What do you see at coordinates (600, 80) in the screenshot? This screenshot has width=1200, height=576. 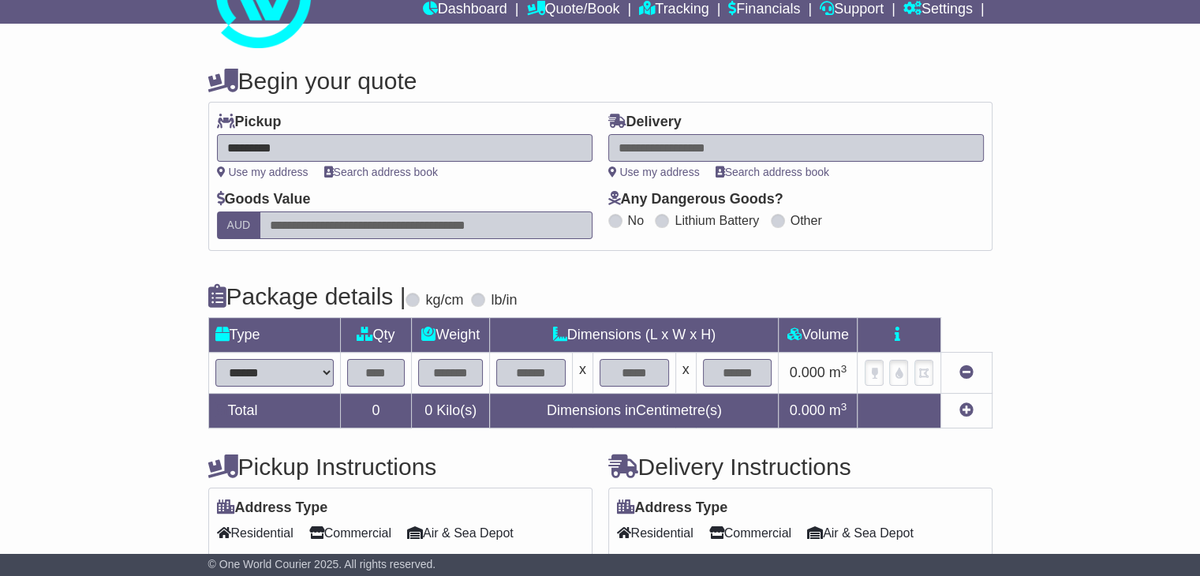 I see `h4: Begin your quote` at bounding box center [600, 80].